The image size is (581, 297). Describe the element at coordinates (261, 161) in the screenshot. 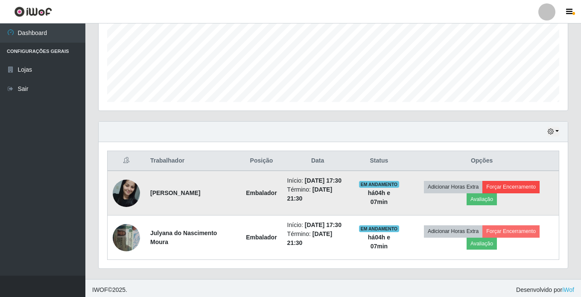

I see `th: Posição` at that location.